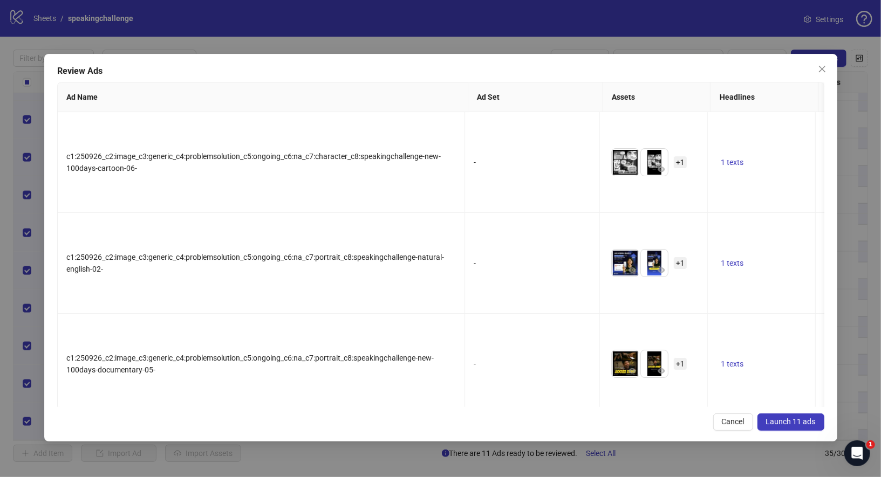  Describe the element at coordinates (765, 97) in the screenshot. I see `th: Headlines` at that location.